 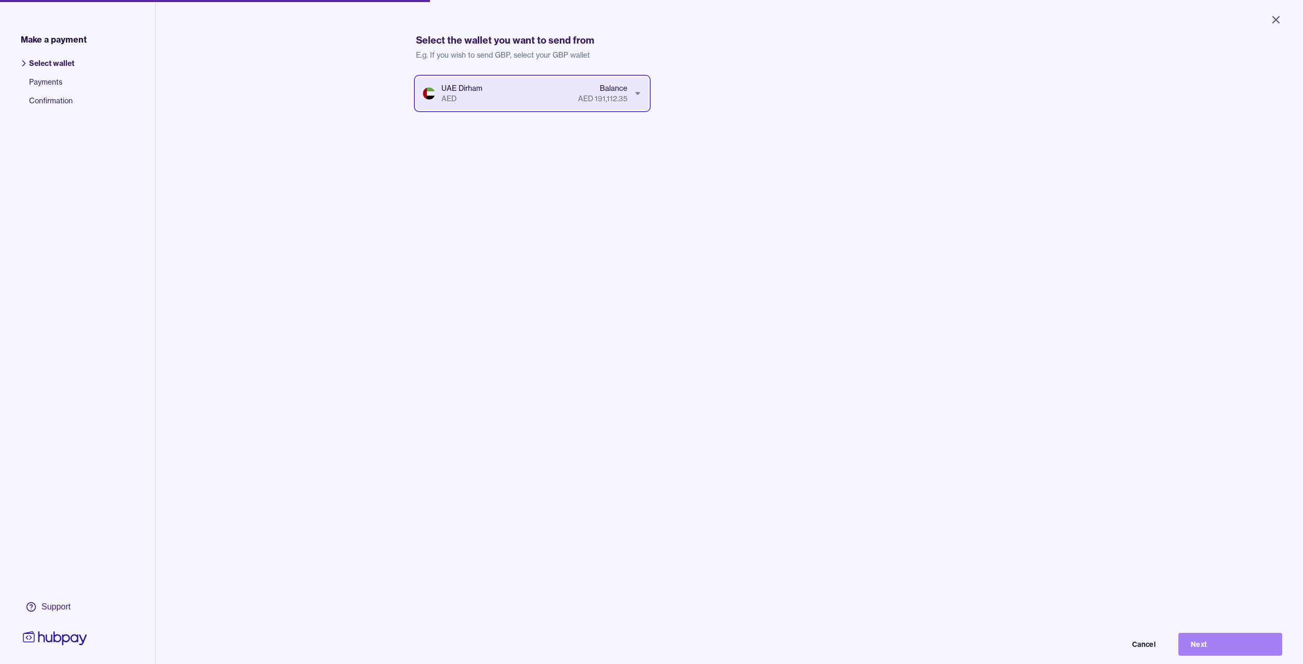 I want to click on span: Payments, so click(x=51, y=86).